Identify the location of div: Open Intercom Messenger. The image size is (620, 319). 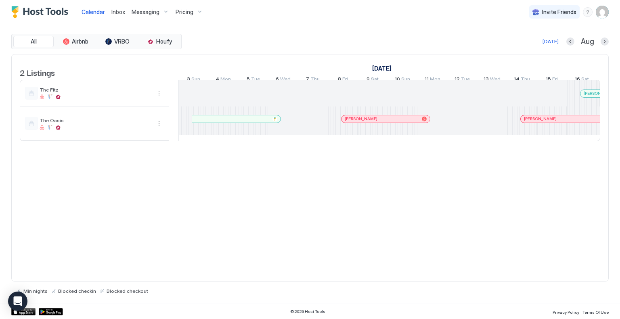
(18, 301).